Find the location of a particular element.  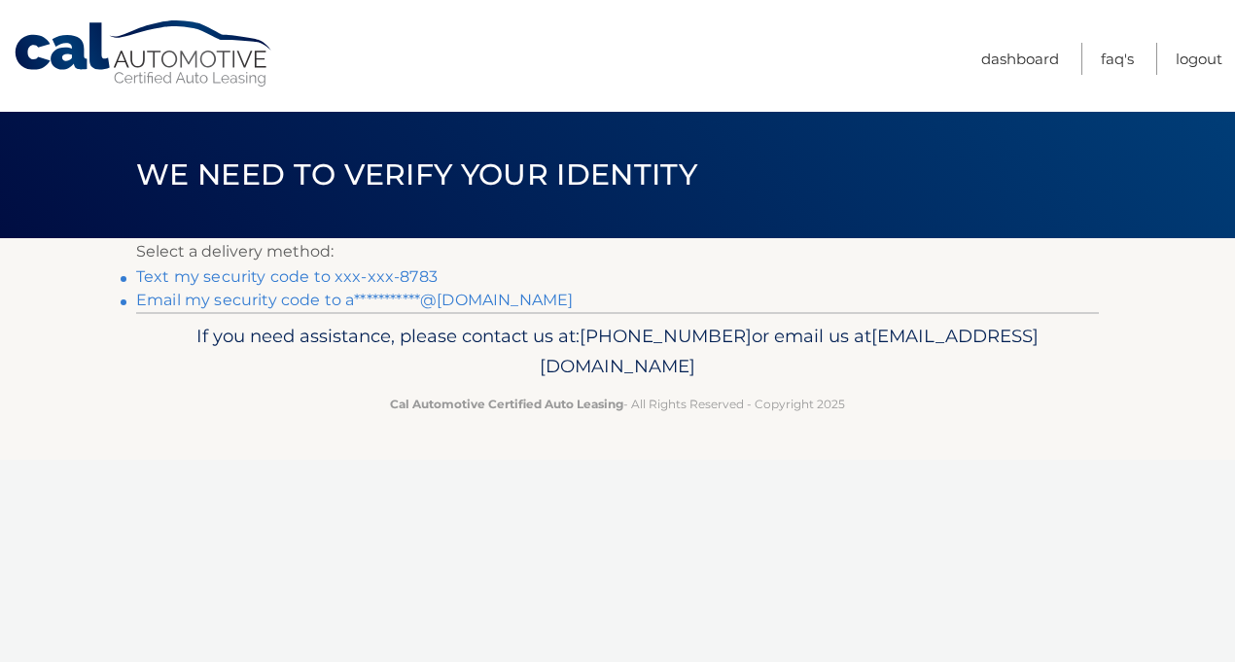

a: Logout is located at coordinates (1199, 58).